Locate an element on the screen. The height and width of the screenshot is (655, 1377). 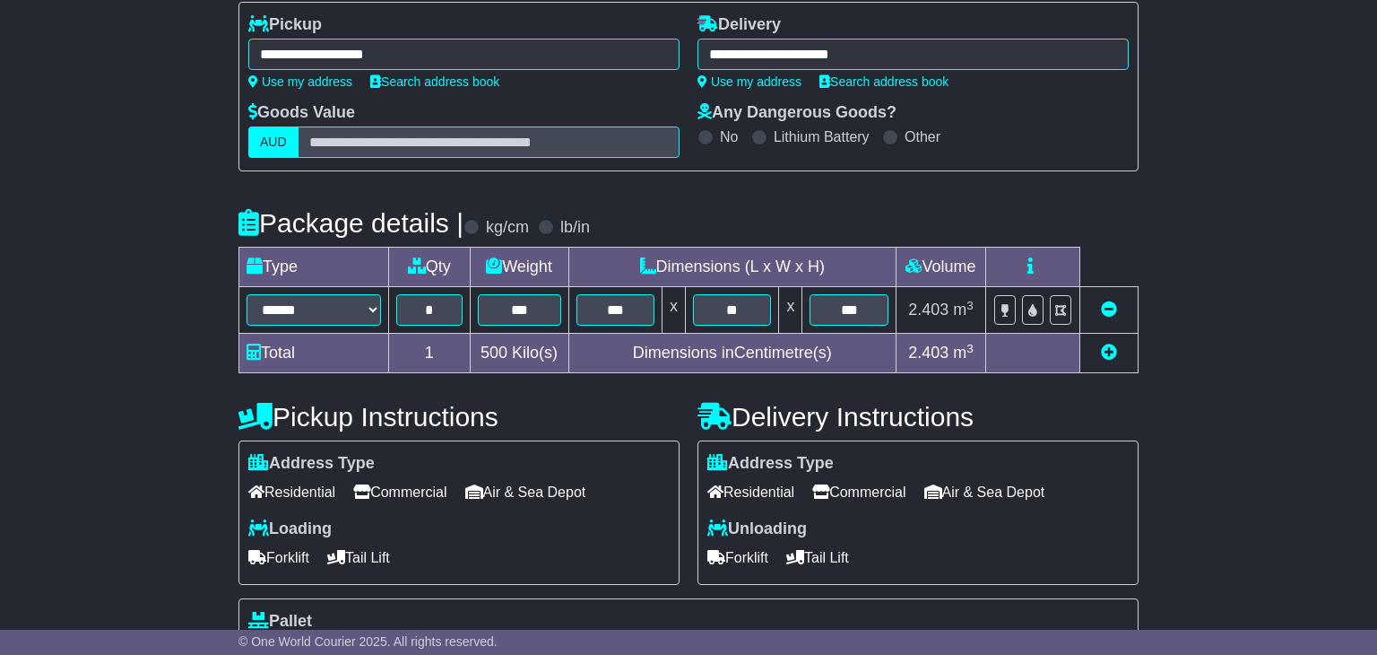
label: No is located at coordinates (729, 136).